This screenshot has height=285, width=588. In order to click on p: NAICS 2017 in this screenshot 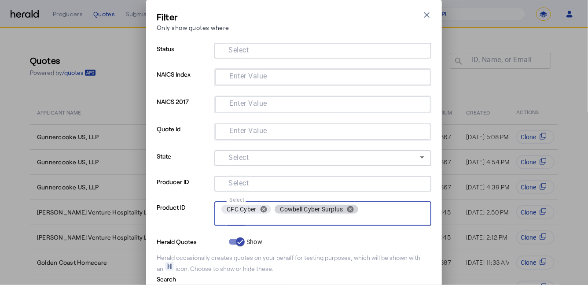, I will do `click(184, 109)`.